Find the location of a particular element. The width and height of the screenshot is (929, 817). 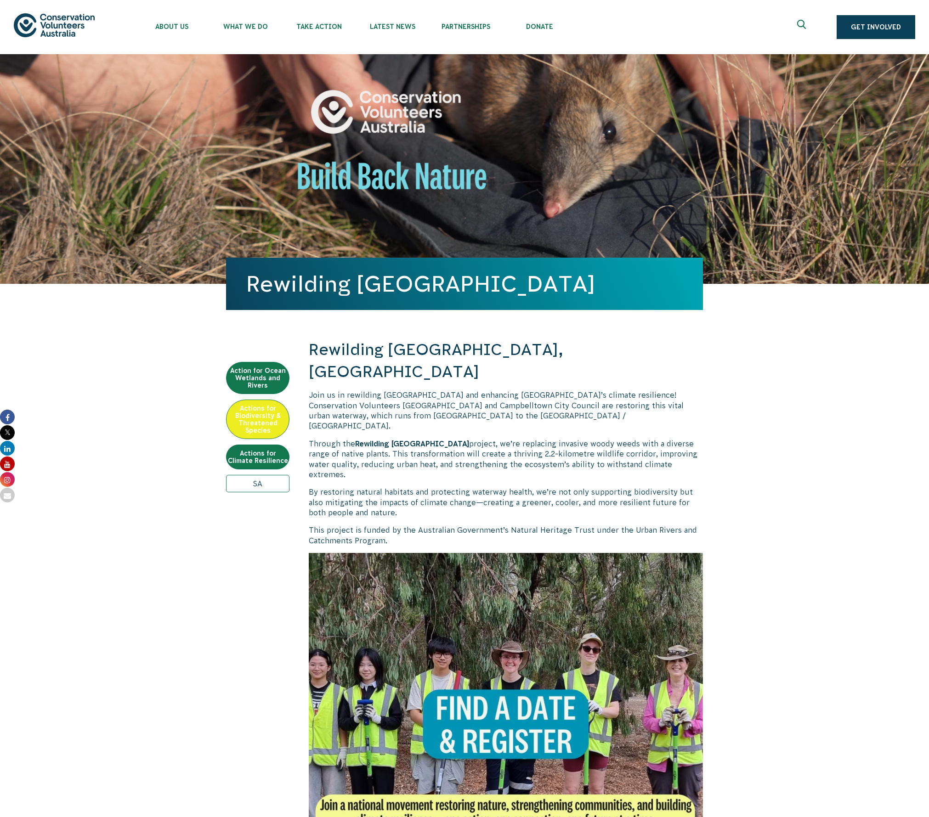

a: Get Involved is located at coordinates (875, 27).